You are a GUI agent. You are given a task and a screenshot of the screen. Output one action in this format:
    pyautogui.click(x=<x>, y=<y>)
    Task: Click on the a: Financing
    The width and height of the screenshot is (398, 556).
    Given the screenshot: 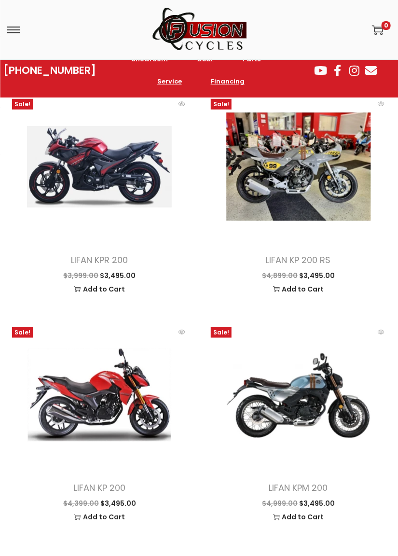 What is the action you would take?
    pyautogui.click(x=228, y=82)
    